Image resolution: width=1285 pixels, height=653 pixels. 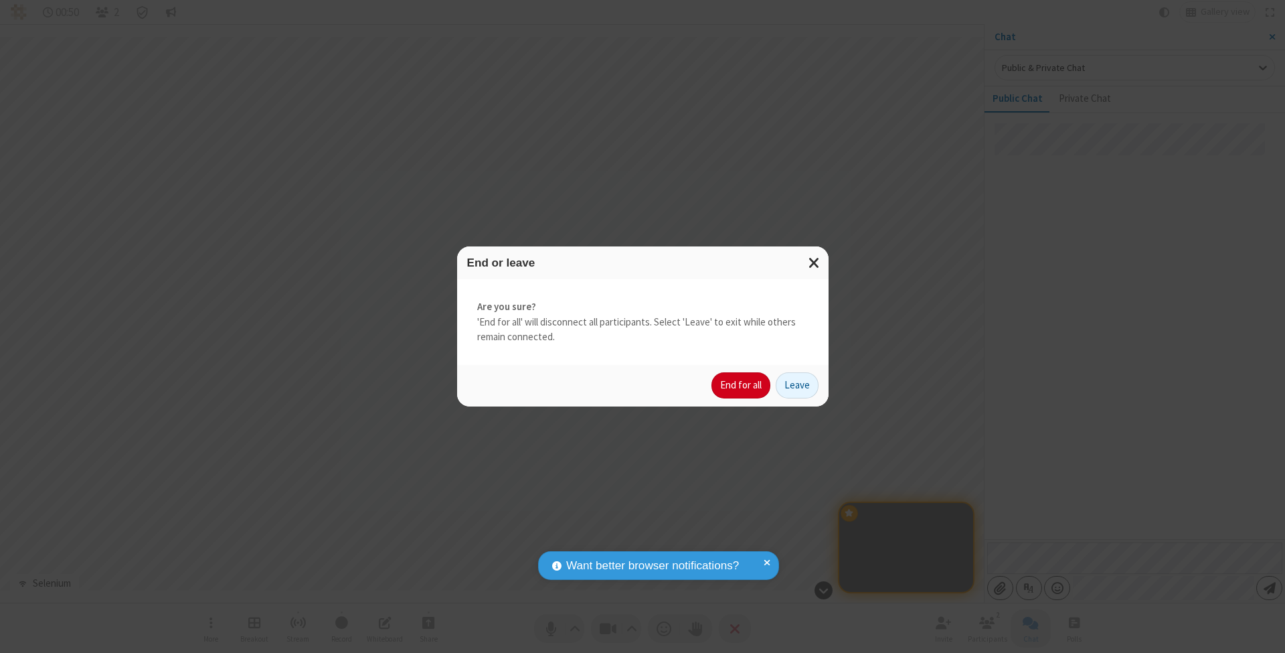 I want to click on button: Close modal, so click(x=815, y=262).